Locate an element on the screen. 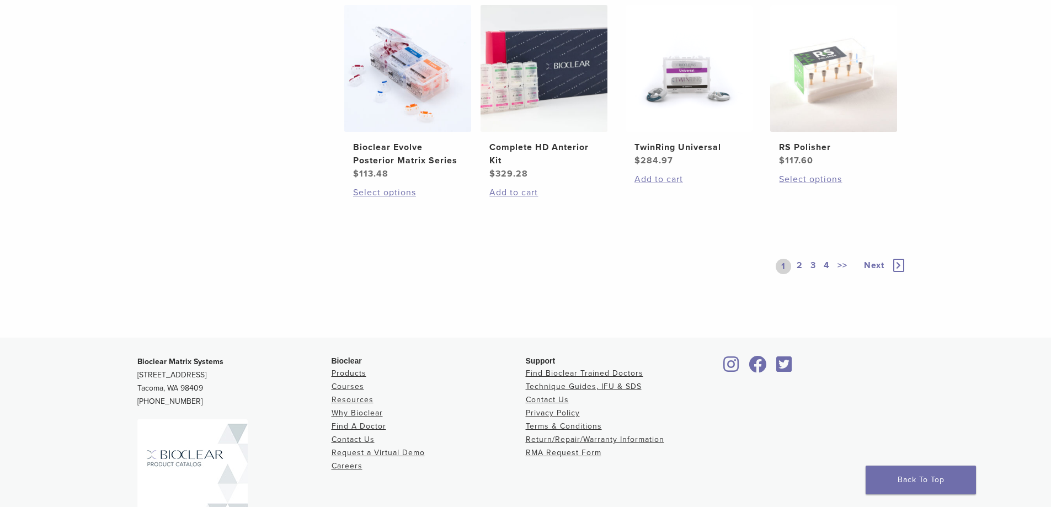  img: Complete HD Anterior Kit is located at coordinates (544, 68).